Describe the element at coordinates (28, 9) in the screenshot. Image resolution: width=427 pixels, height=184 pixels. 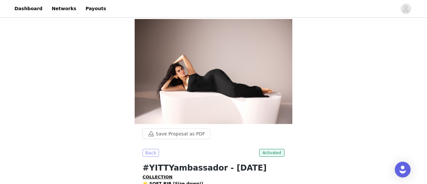
I see `a: Dashboard` at that location.